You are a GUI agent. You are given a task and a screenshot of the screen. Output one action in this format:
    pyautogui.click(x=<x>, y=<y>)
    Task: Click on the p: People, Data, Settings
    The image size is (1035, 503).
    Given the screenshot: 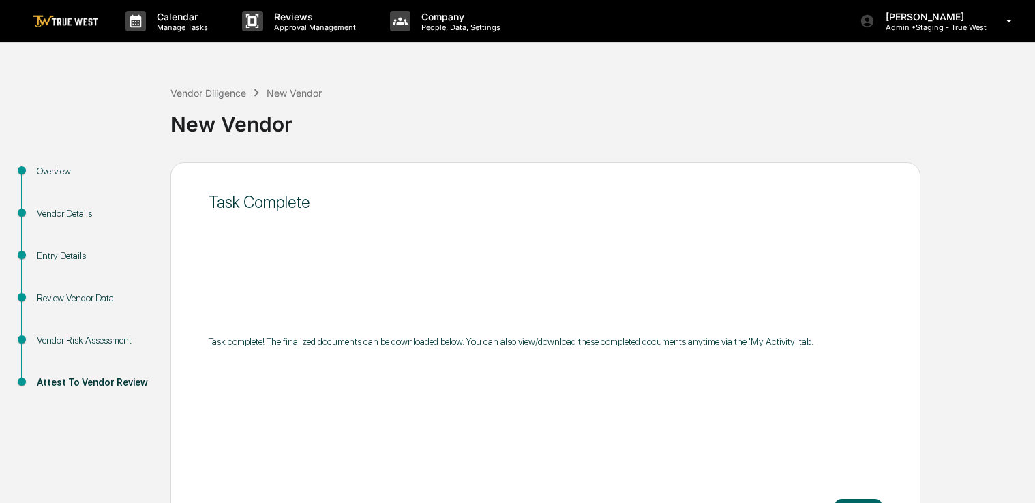 What is the action you would take?
    pyautogui.click(x=459, y=27)
    